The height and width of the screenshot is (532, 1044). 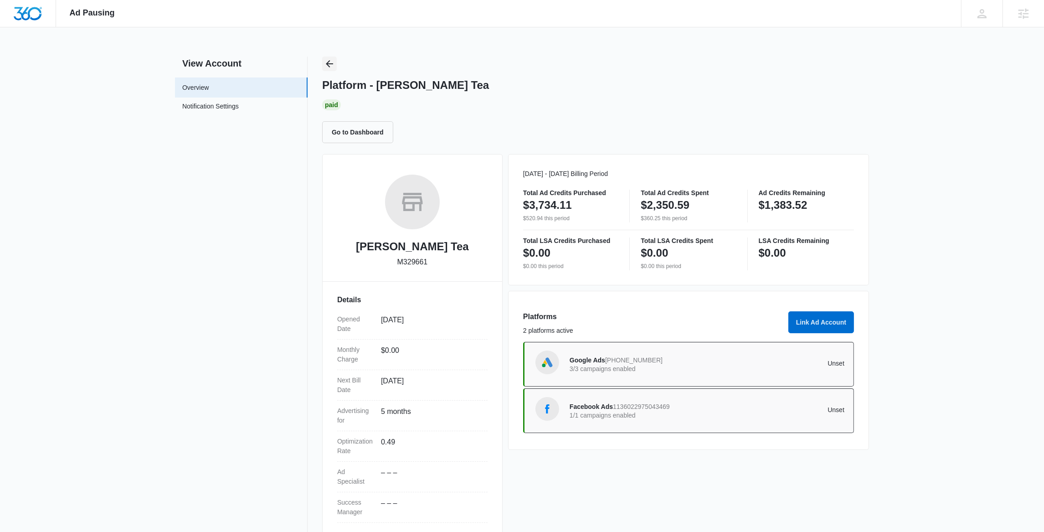 What do you see at coordinates (639, 369) in the screenshot?
I see `p: 3/3 campaigns enabled` at bounding box center [639, 369].